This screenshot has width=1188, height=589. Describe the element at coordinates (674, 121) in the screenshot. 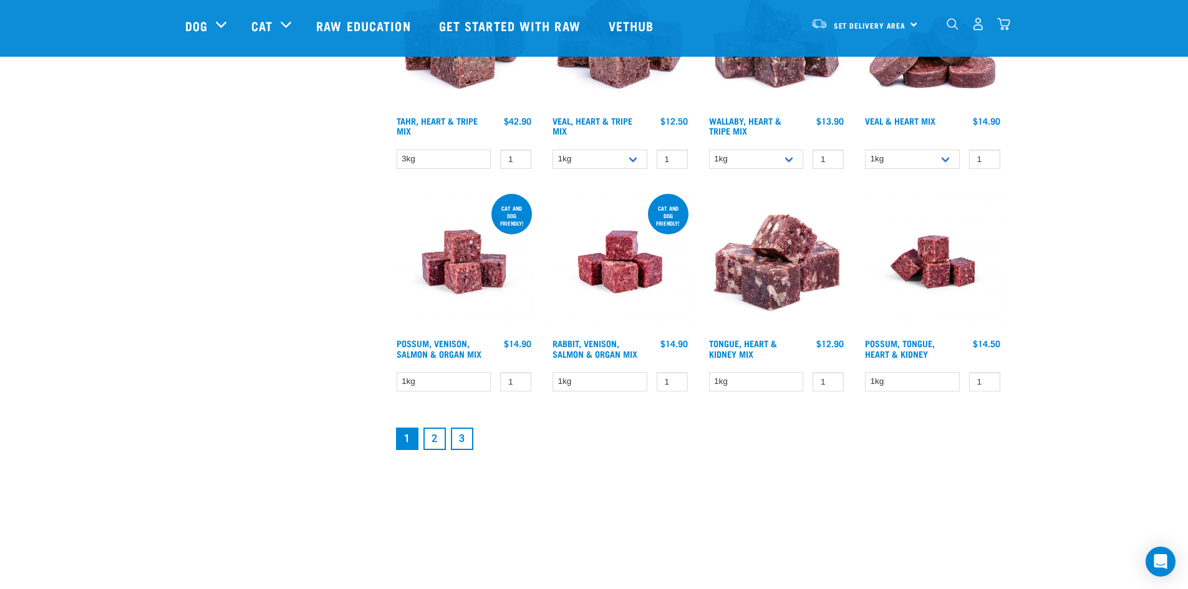

I see `div: $12.50` at that location.